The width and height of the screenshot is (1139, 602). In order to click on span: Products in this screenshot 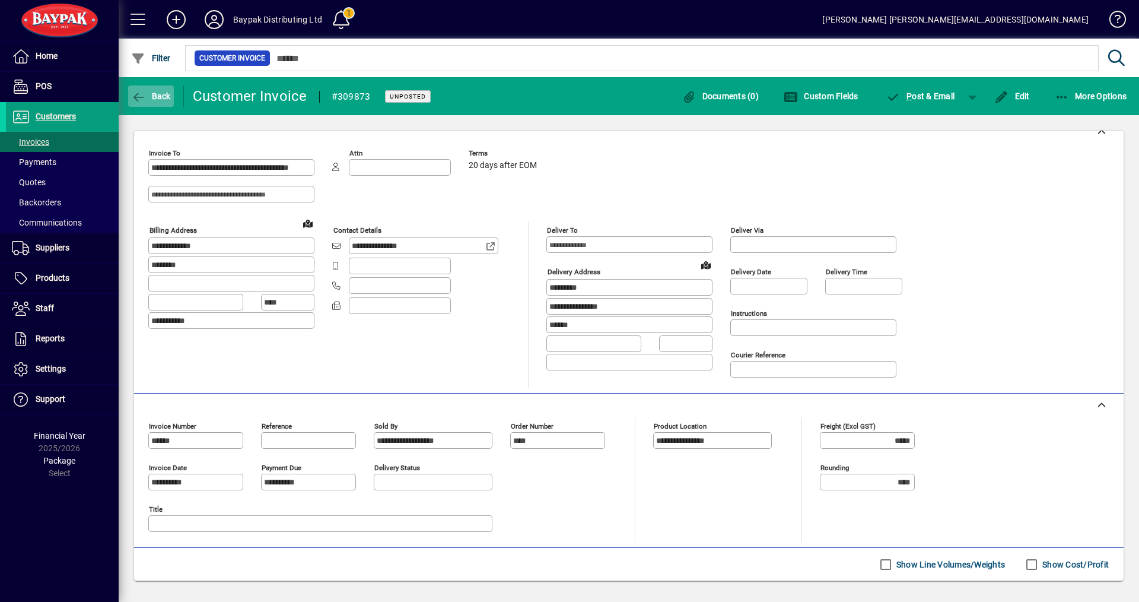, I will do `click(52, 278)`.